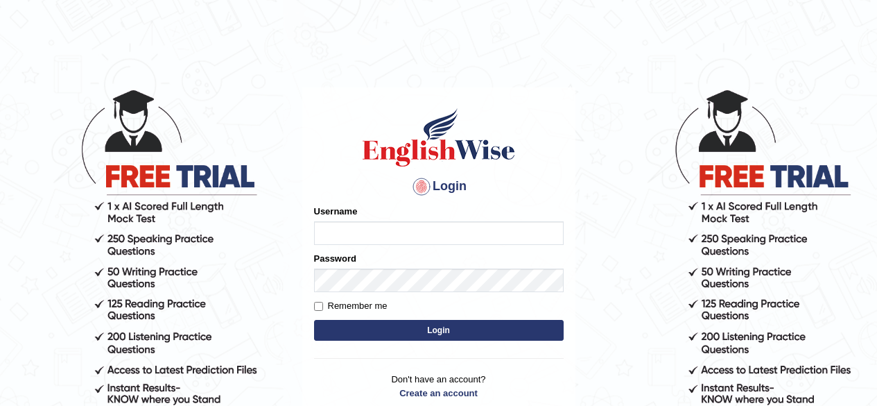 Image resolution: width=877 pixels, height=406 pixels. I want to click on a: Create an account, so click(439, 392).